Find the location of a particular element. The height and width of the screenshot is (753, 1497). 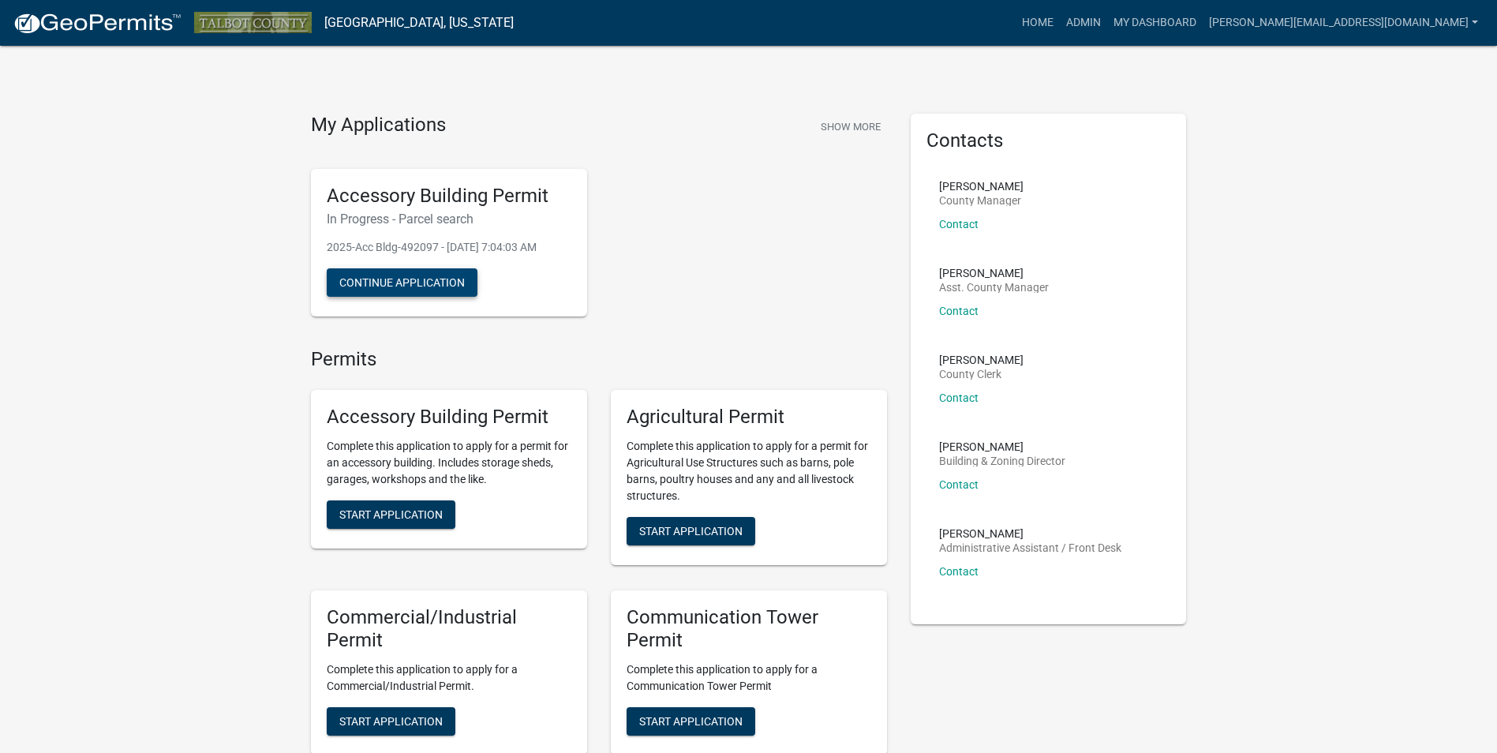

a: My Dashboard is located at coordinates (1154, 23).